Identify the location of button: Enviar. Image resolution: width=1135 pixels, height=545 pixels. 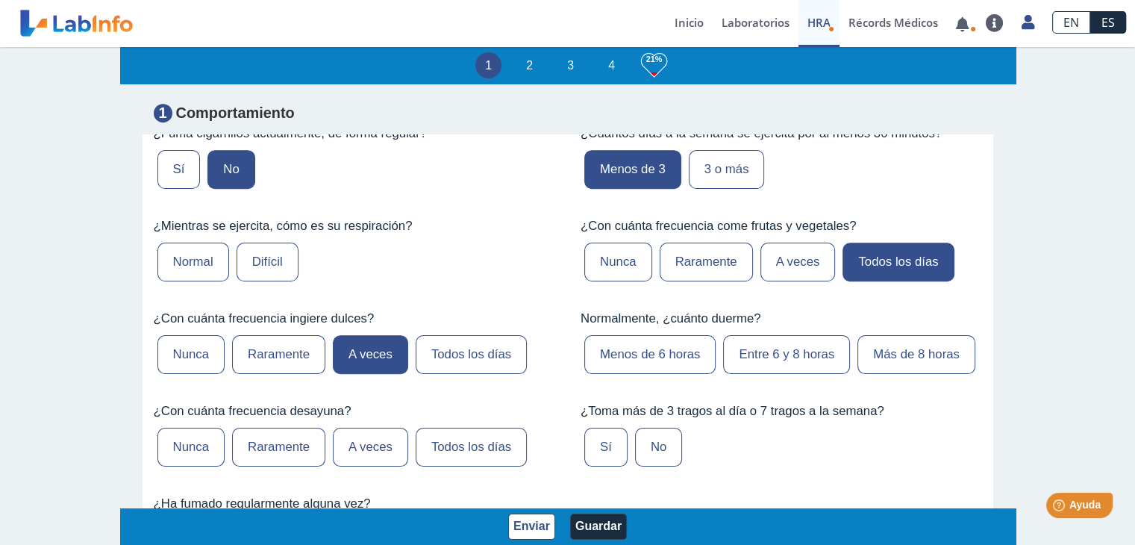
(531, 526).